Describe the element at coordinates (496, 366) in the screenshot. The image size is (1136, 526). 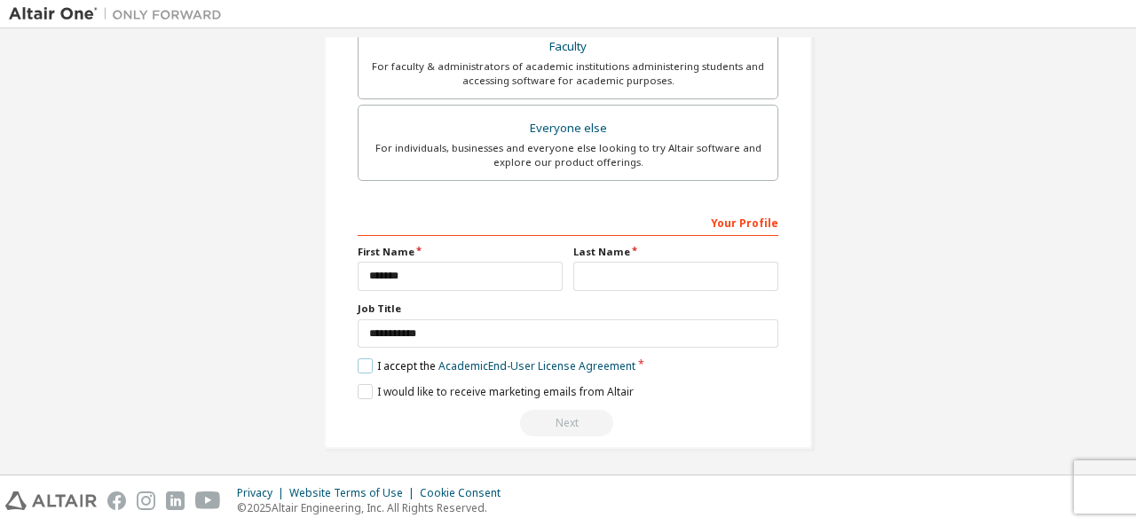
I see `label: I accept the` at that location.